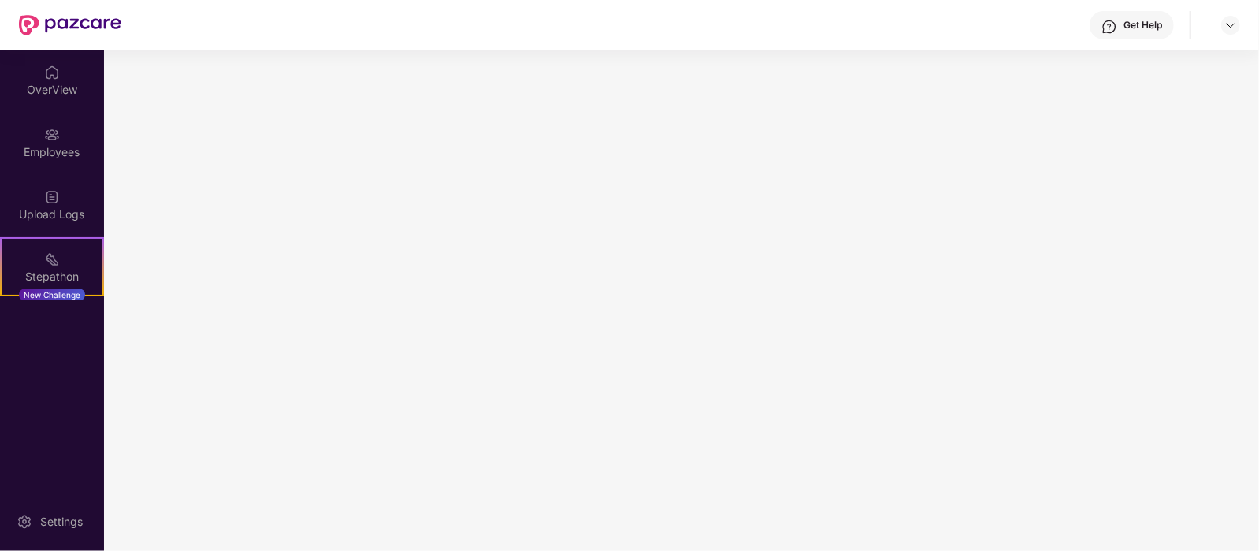  What do you see at coordinates (1230, 25) in the screenshot?
I see `img: svg+xml;base64,PHN2ZyBpZD0iRHJvcGRvd24tMzJ4MzIiIHhtbG5zPSJodHRwOi8vd3d3LnczLm9yZy8yMDAwL3N2ZyIgd2...` at bounding box center [1230, 25].